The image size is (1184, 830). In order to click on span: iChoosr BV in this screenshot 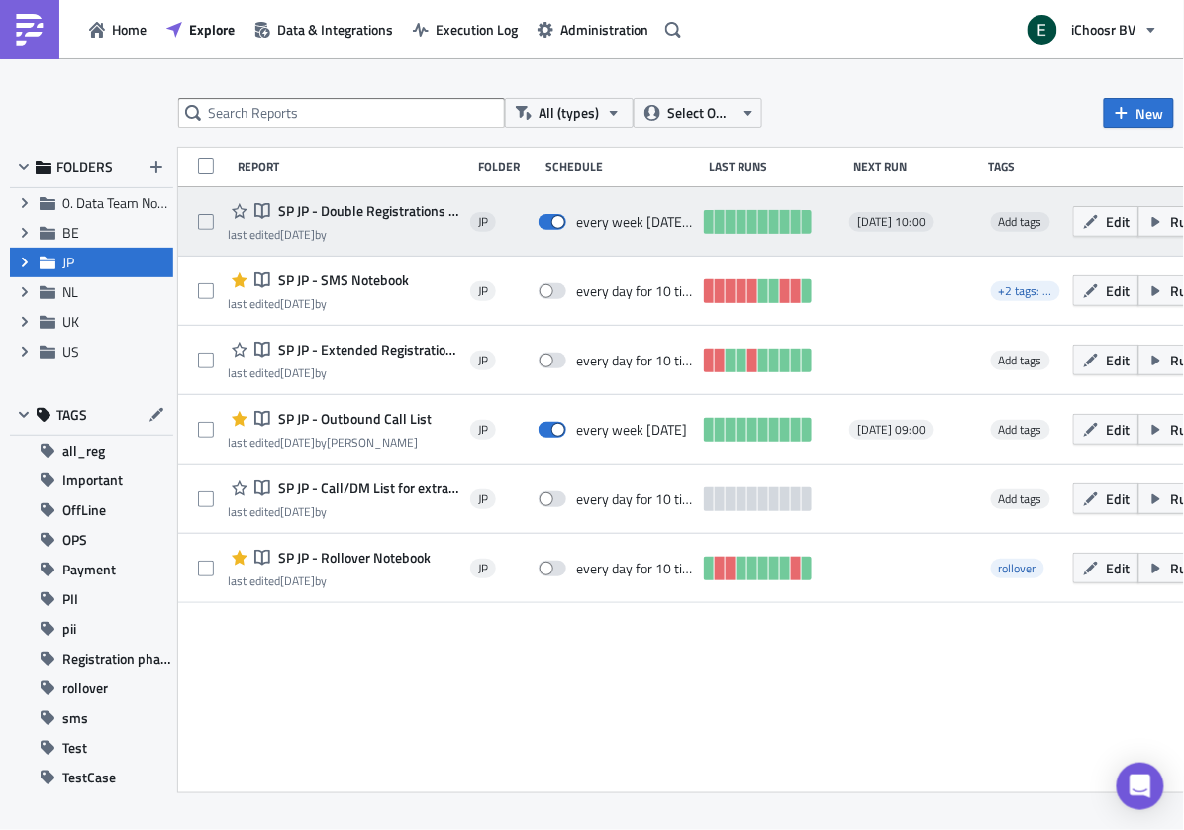, I will do `click(1104, 29)`.